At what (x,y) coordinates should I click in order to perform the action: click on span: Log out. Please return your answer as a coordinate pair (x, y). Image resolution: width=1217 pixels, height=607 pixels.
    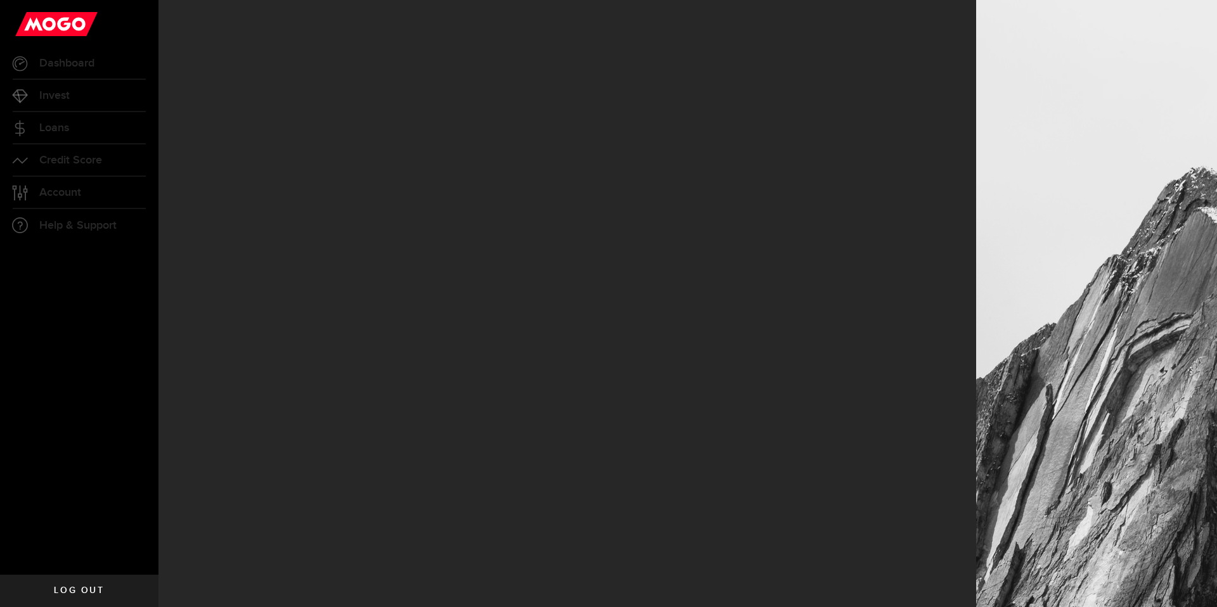
    Looking at the image, I should click on (79, 591).